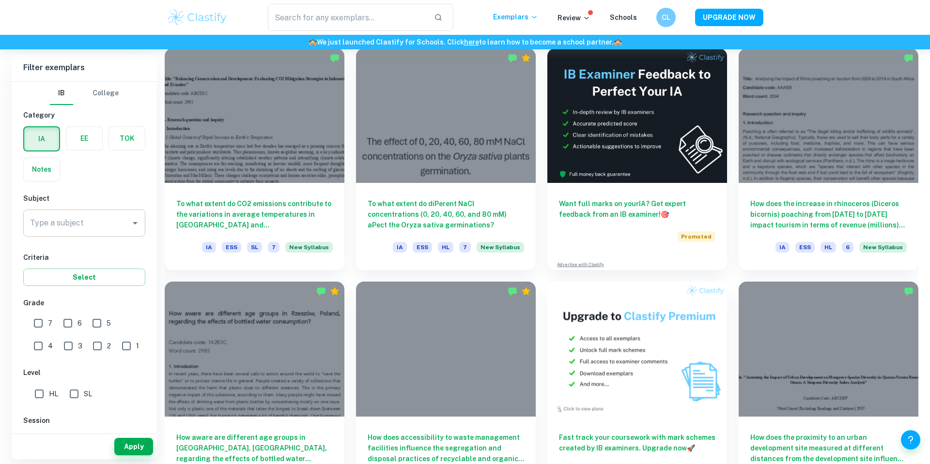  Describe the element at coordinates (637, 443) in the screenshot. I see `h6: Fast track your coursework with mark schemes created by IB examiners. Upgrade now` at that location.